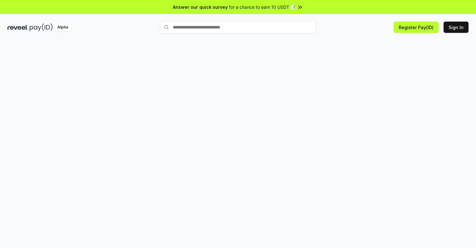 Image resolution: width=476 pixels, height=248 pixels. What do you see at coordinates (263, 7) in the screenshot?
I see `span: for a chance to earn 10 USDT 📝` at bounding box center [263, 7].